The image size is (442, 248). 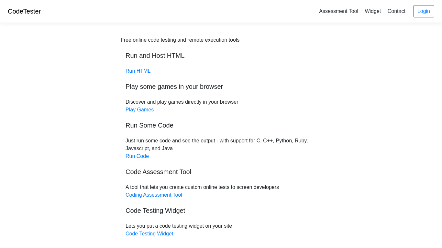 I want to click on a: Assessment Tool, so click(x=338, y=11).